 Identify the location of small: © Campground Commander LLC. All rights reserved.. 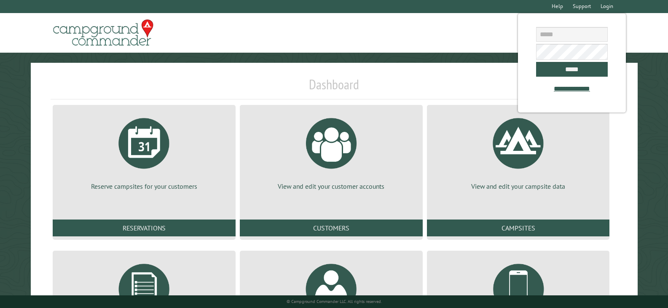
(334, 301).